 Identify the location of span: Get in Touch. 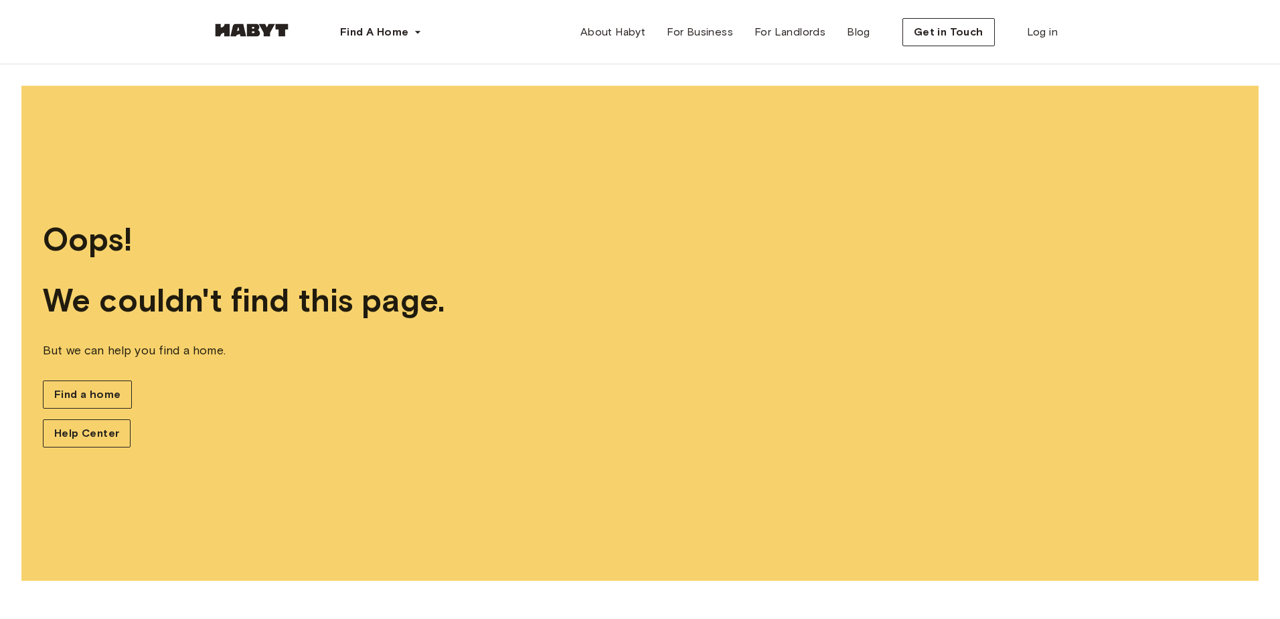
(949, 32).